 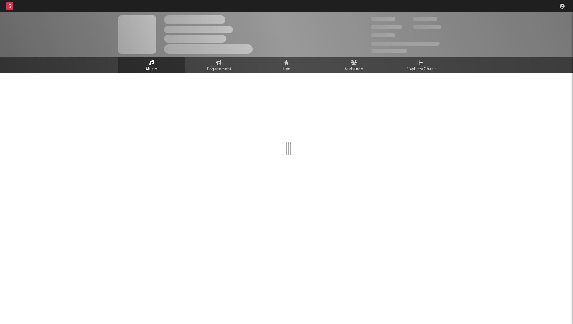 What do you see at coordinates (354, 69) in the screenshot?
I see `span: Audience` at bounding box center [354, 69].